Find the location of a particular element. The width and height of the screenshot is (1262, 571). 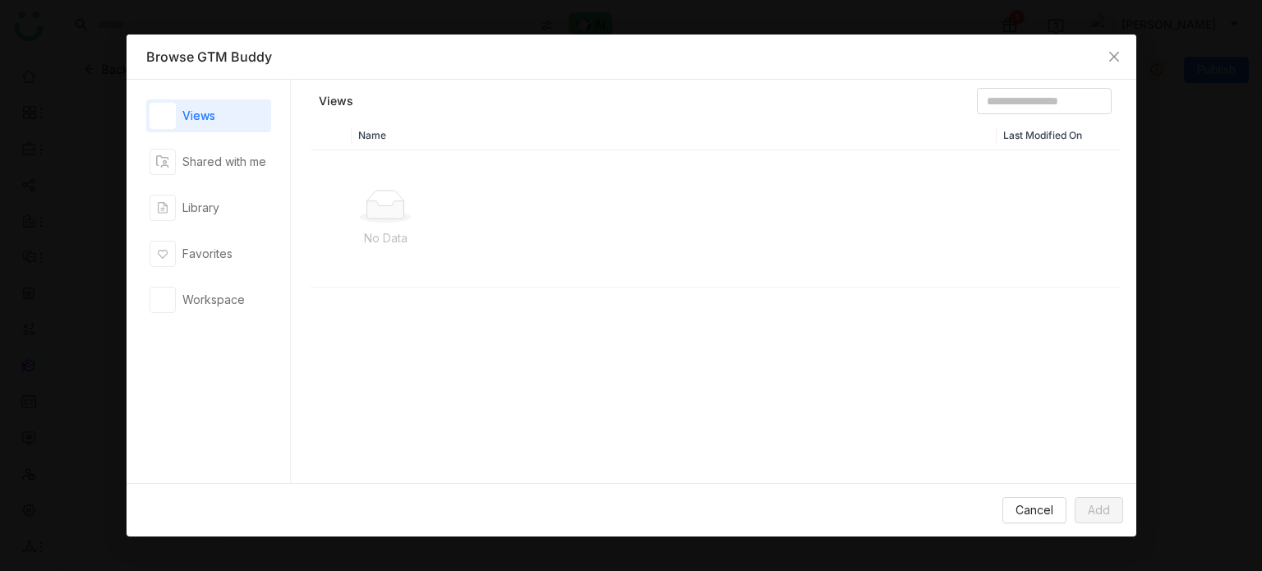

div: Favorites is located at coordinates (207, 254).